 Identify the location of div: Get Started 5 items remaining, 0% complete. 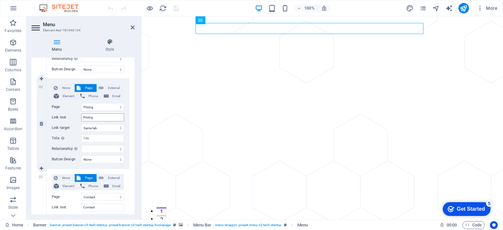
(29, 10).